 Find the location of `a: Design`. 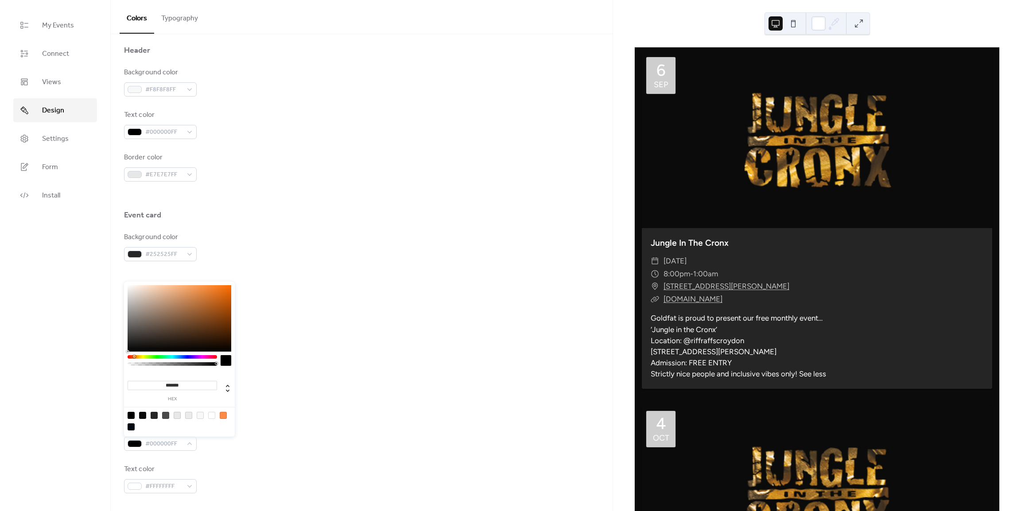

a: Design is located at coordinates (55, 110).